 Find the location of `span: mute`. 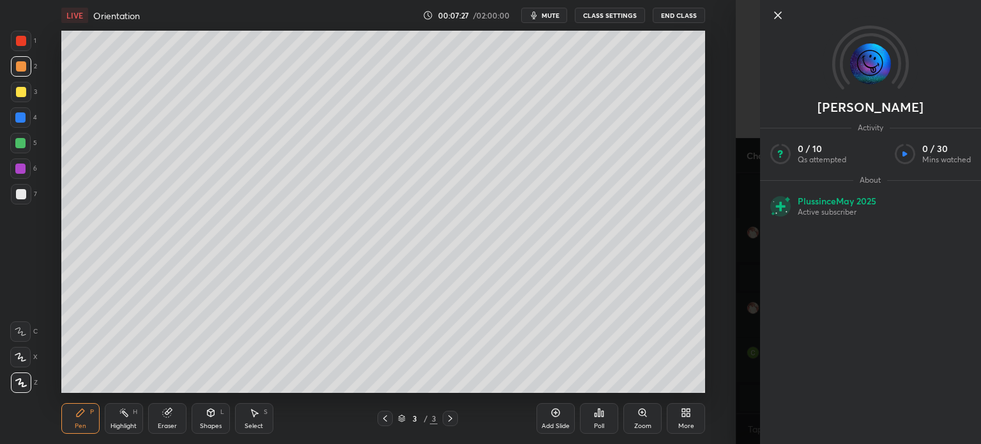

span: mute is located at coordinates (551, 15).